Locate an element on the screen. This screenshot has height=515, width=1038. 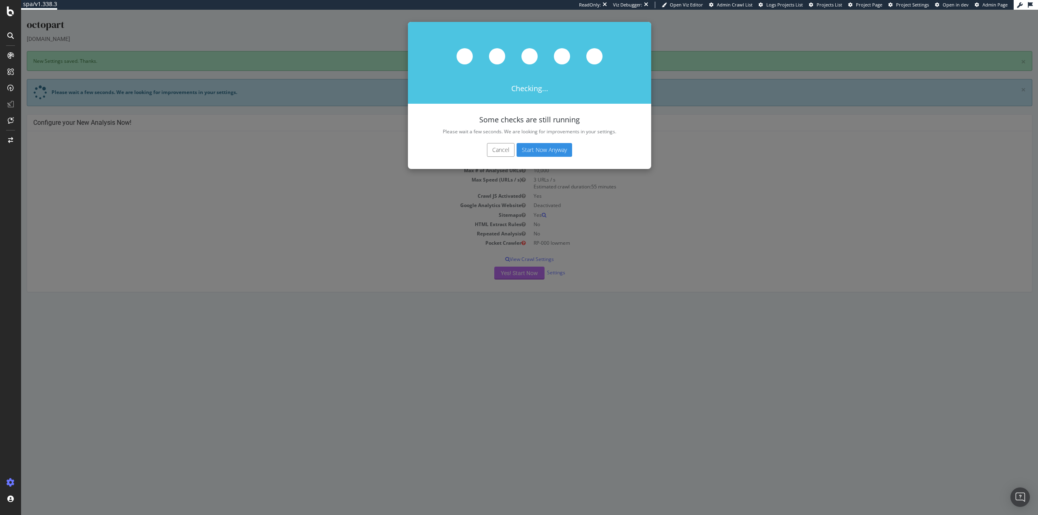
span: Admin Page is located at coordinates (995, 4).